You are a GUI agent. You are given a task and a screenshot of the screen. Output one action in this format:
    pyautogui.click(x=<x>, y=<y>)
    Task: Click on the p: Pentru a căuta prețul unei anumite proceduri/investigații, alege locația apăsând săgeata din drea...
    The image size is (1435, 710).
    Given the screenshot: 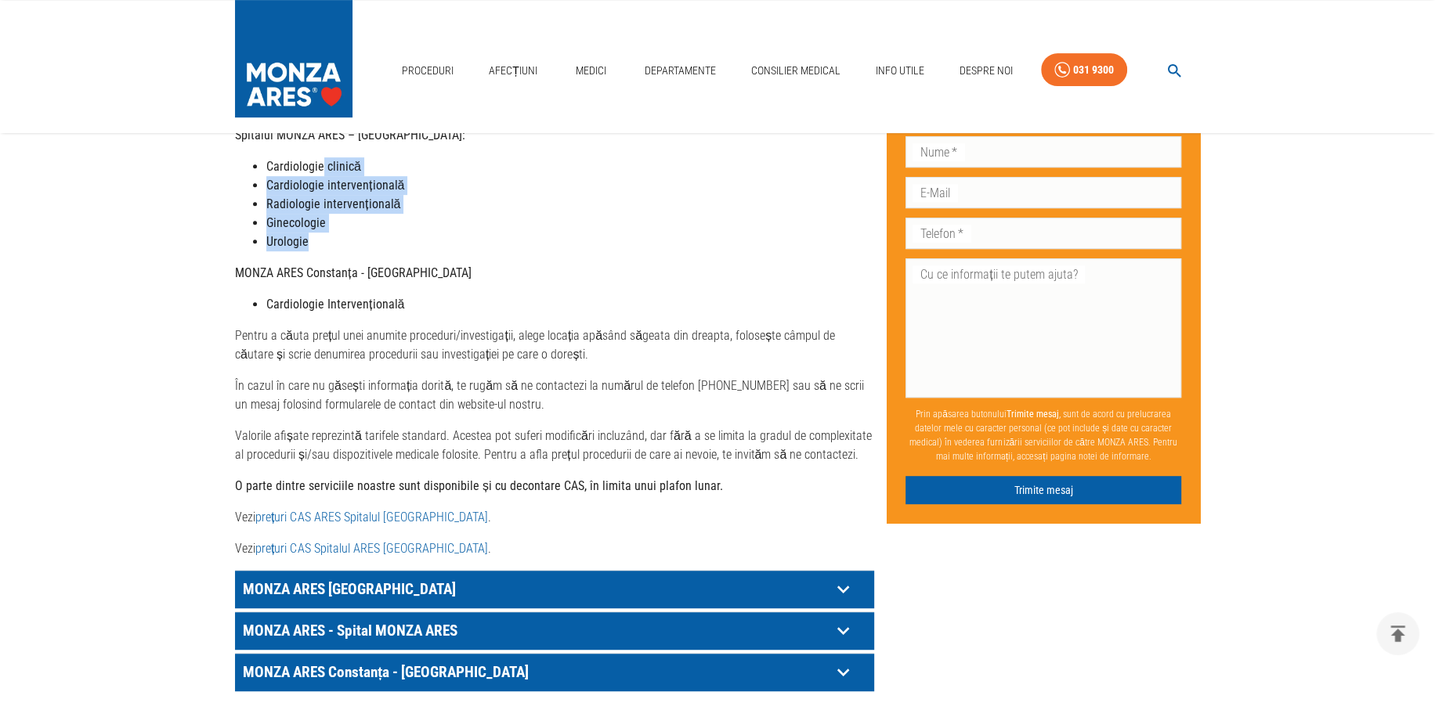 What is the action you would take?
    pyautogui.click(x=554, y=345)
    